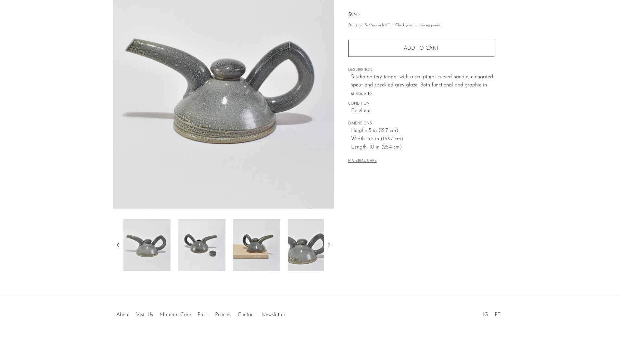  Describe the element at coordinates (123, 315) in the screenshot. I see `a: About` at that location.